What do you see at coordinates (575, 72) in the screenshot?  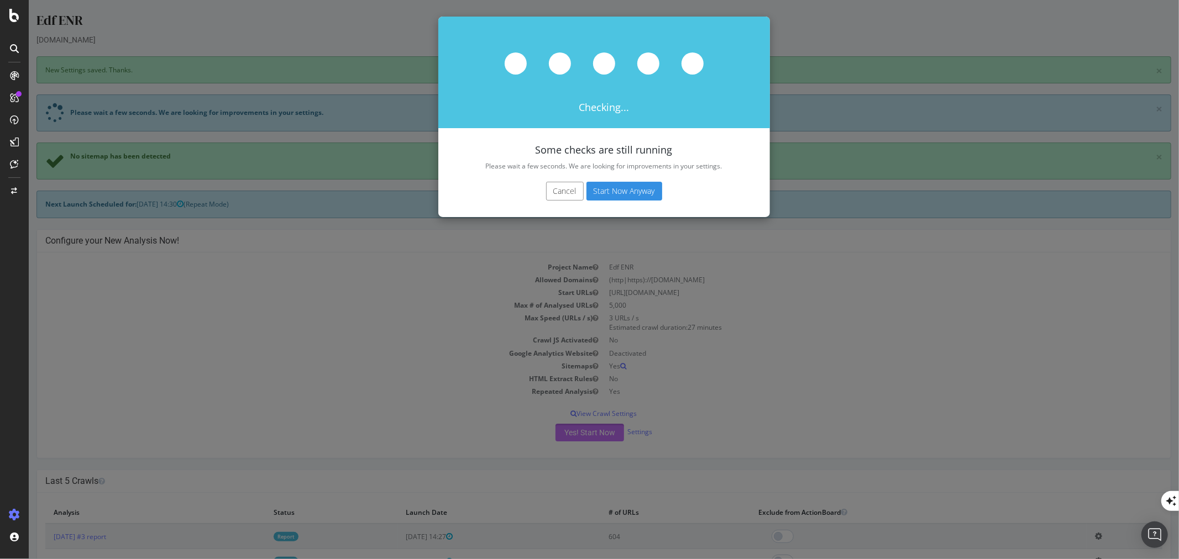 I see `div: Checking...` at bounding box center [575, 72].